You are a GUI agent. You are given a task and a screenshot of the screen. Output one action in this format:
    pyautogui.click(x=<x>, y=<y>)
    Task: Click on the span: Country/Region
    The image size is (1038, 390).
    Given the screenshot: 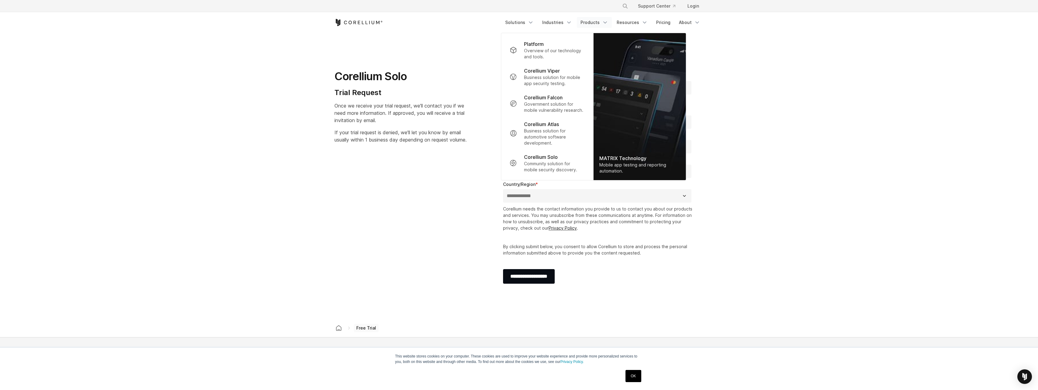 What is the action you would take?
    pyautogui.click(x=519, y=184)
    